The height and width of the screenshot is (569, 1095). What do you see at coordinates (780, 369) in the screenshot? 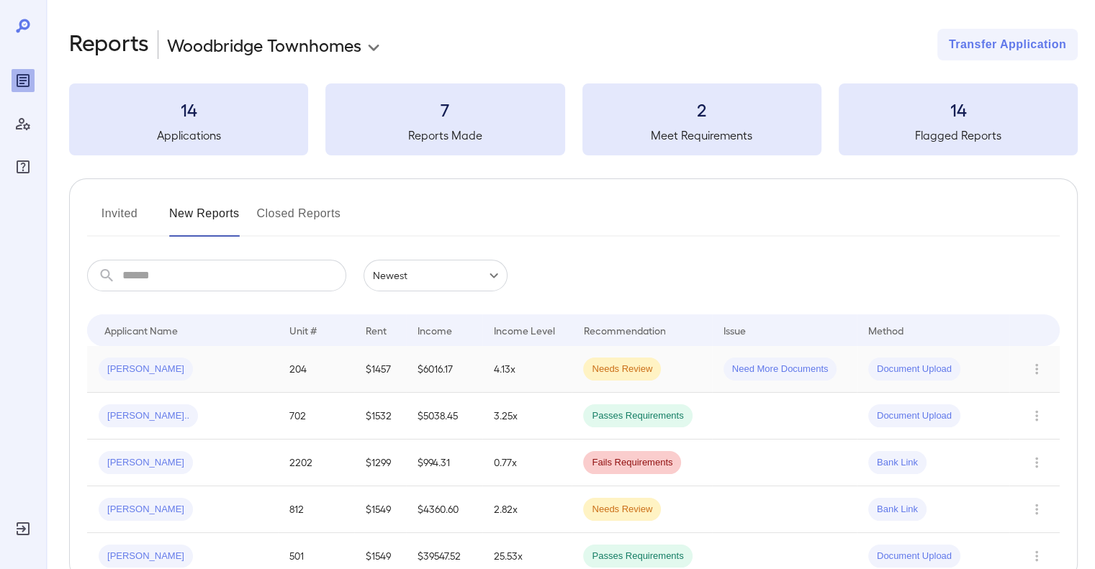
I see `span: Need More Documents` at bounding box center [780, 369].